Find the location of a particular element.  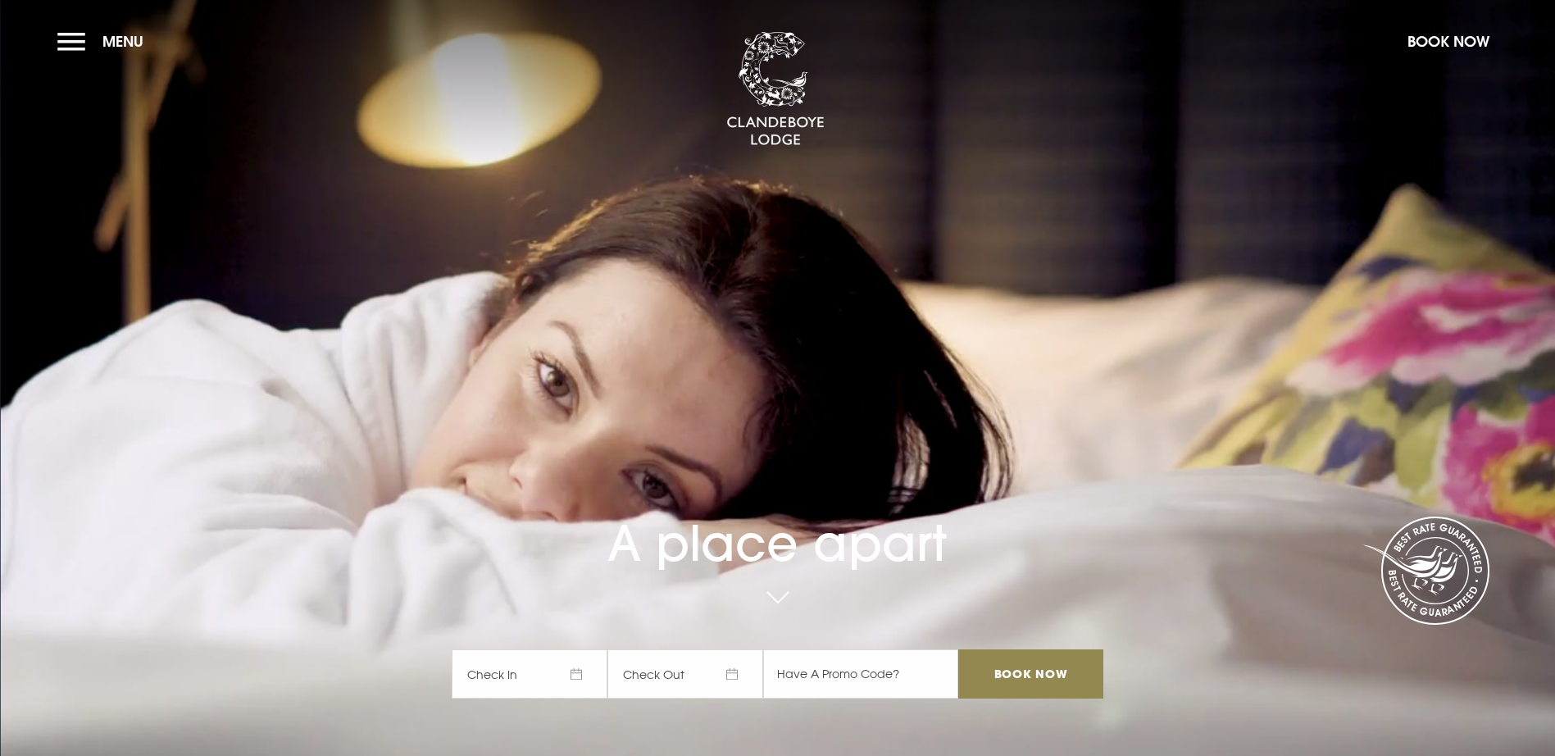

img: Clandeboye Lodge is located at coordinates (775, 89).